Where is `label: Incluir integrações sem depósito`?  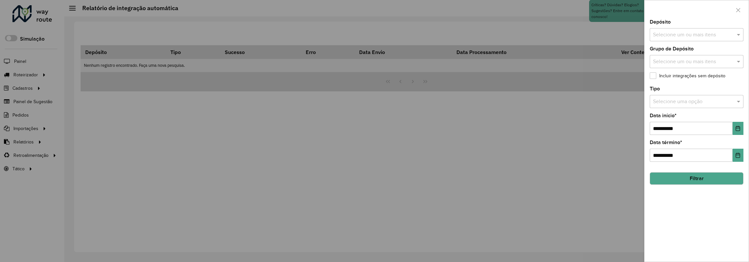 label: Incluir integrações sem depósito is located at coordinates (687, 76).